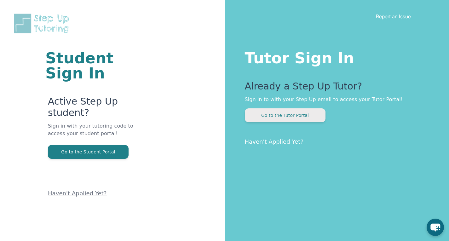 The image size is (449, 241). I want to click on h1: Tutor Sign In, so click(335, 57).